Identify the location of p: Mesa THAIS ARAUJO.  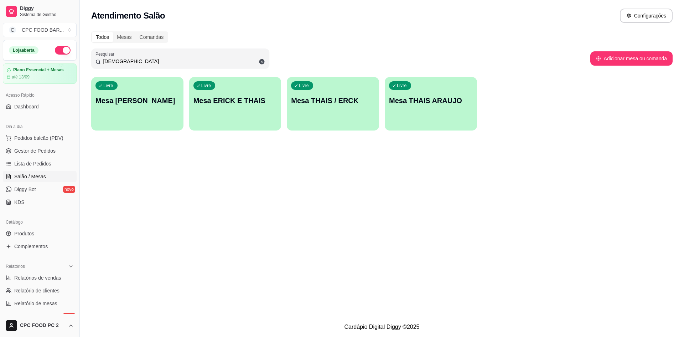
(431, 100).